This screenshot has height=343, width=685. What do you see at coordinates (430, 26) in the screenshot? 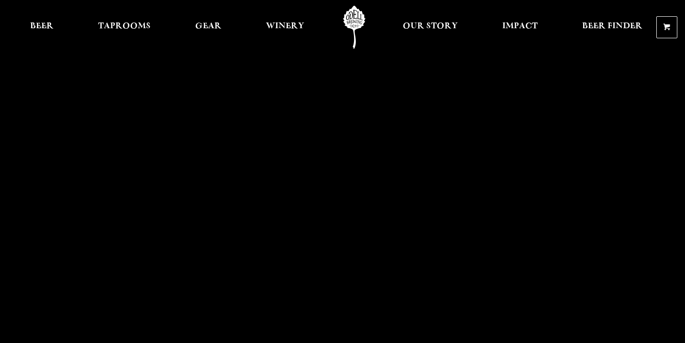
I see `span: Our Story` at bounding box center [430, 26].